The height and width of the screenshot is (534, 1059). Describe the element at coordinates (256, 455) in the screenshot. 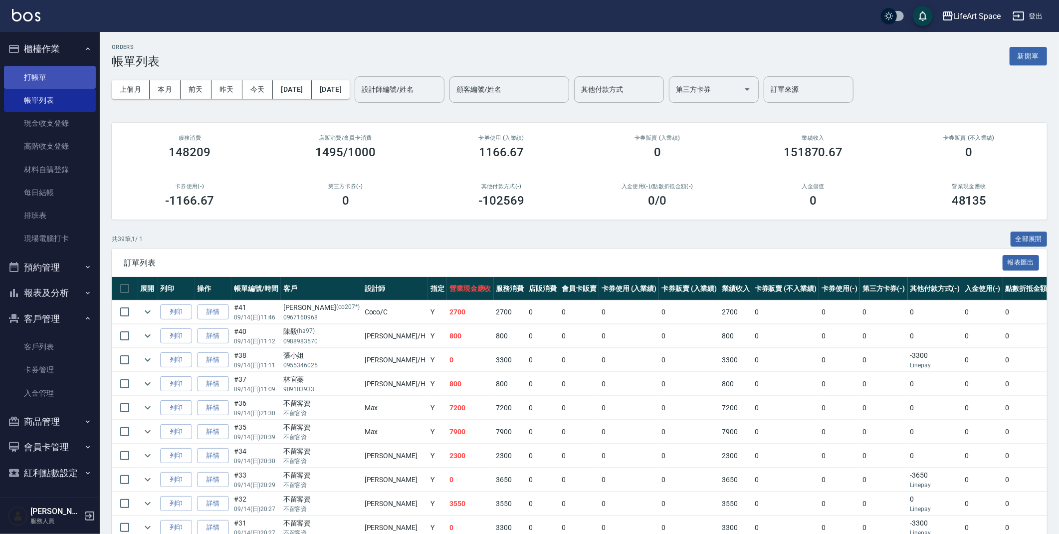

I see `td: #34` at that location.